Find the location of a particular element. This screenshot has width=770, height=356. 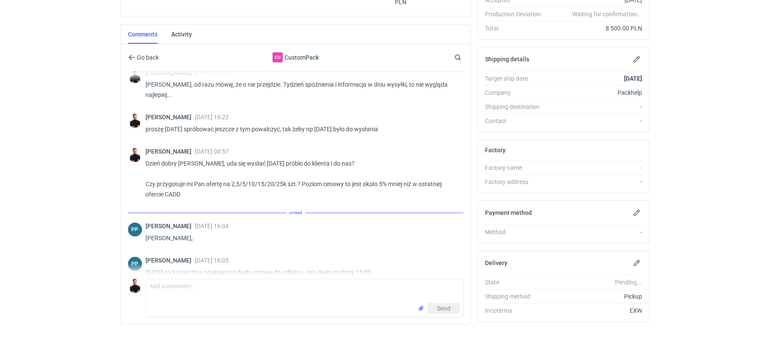

h2: Shipping details is located at coordinates (507, 59).